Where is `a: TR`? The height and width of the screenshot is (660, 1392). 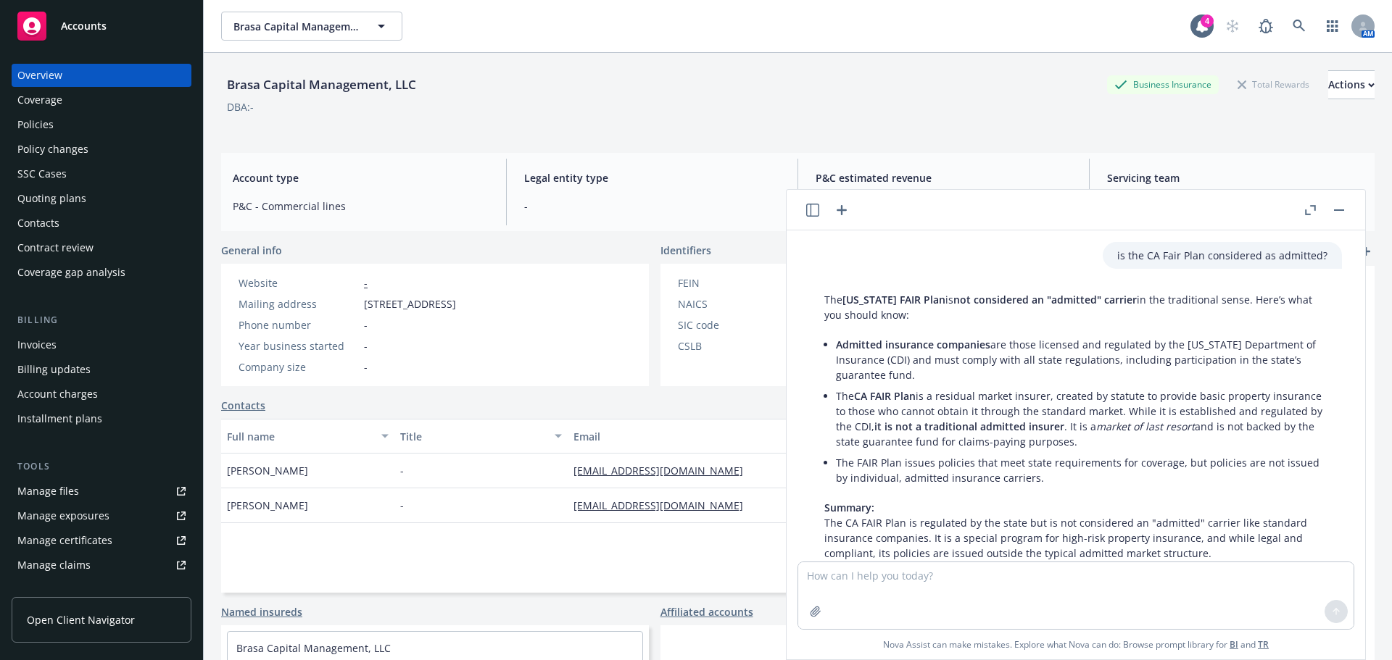
a: TR is located at coordinates (1263, 644).